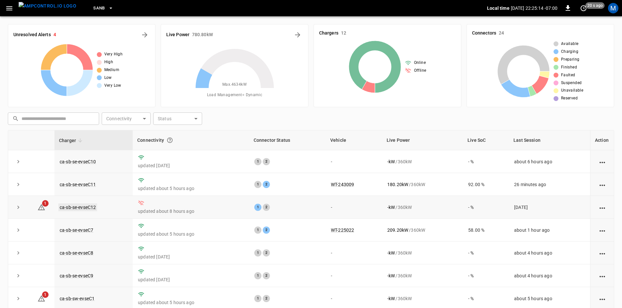 The width and height of the screenshot is (622, 308). What do you see at coordinates (170, 140) in the screenshot?
I see `button: Connection between the charger and our software.` at bounding box center [170, 140].